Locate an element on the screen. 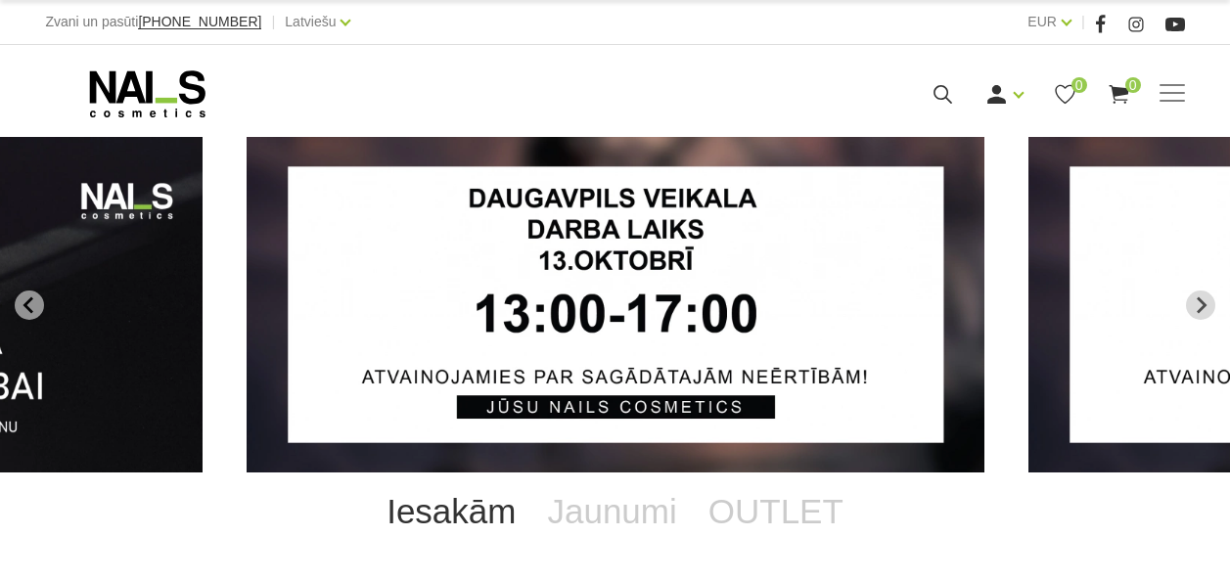  button: Next slide is located at coordinates (1200, 305).